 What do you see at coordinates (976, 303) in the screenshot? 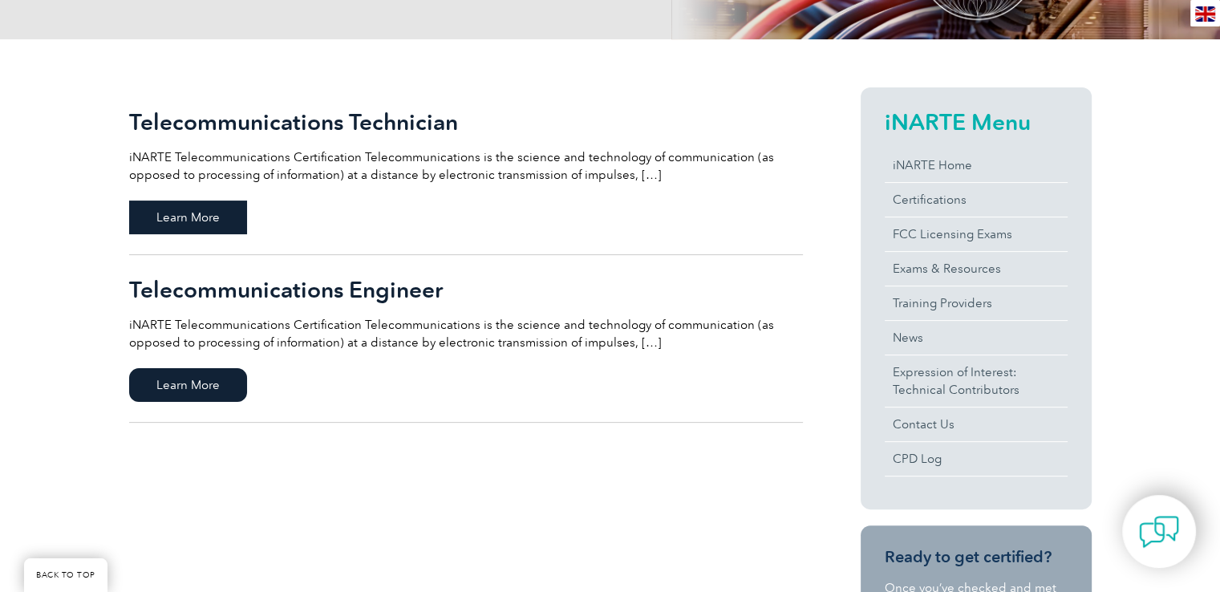
I see `a: Training Providers` at bounding box center [976, 303].